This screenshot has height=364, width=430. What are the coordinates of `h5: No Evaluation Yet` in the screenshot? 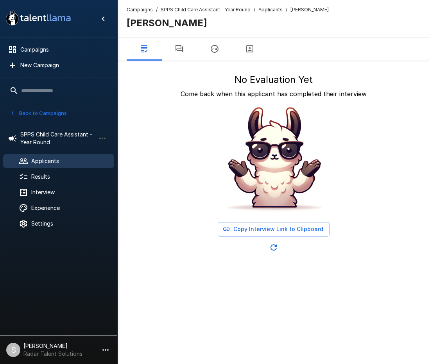 It's located at (274, 80).